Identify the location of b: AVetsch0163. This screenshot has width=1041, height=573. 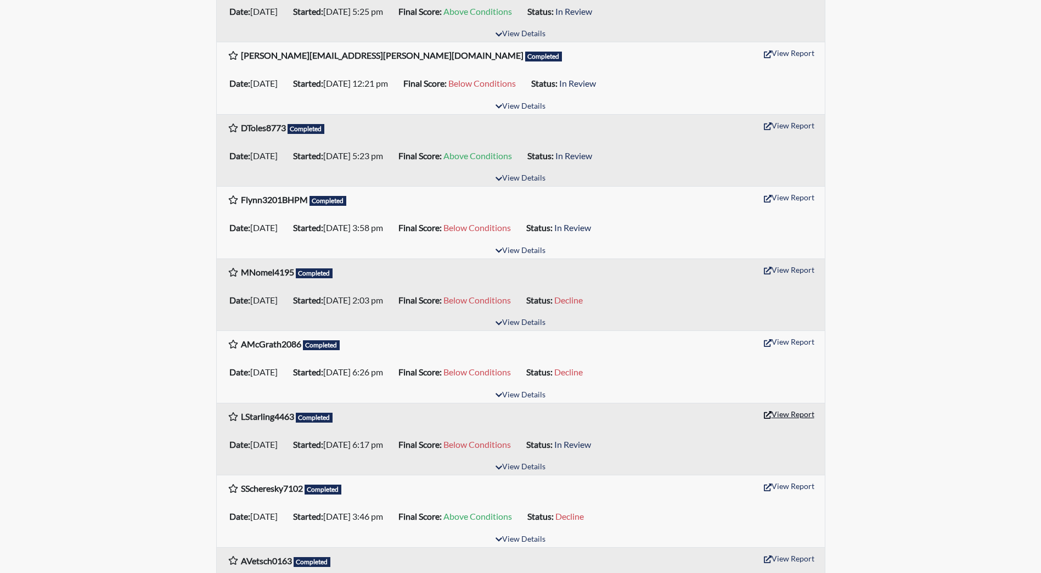
(266, 560).